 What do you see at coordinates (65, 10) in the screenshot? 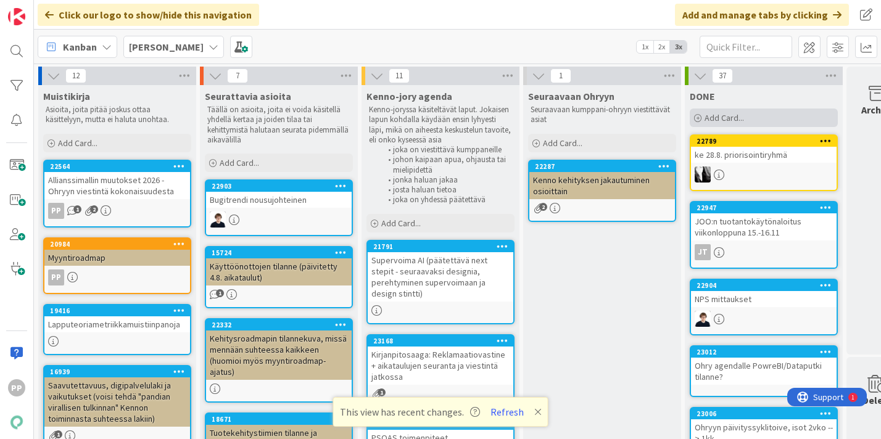
I see `div: 1` at bounding box center [65, 10].